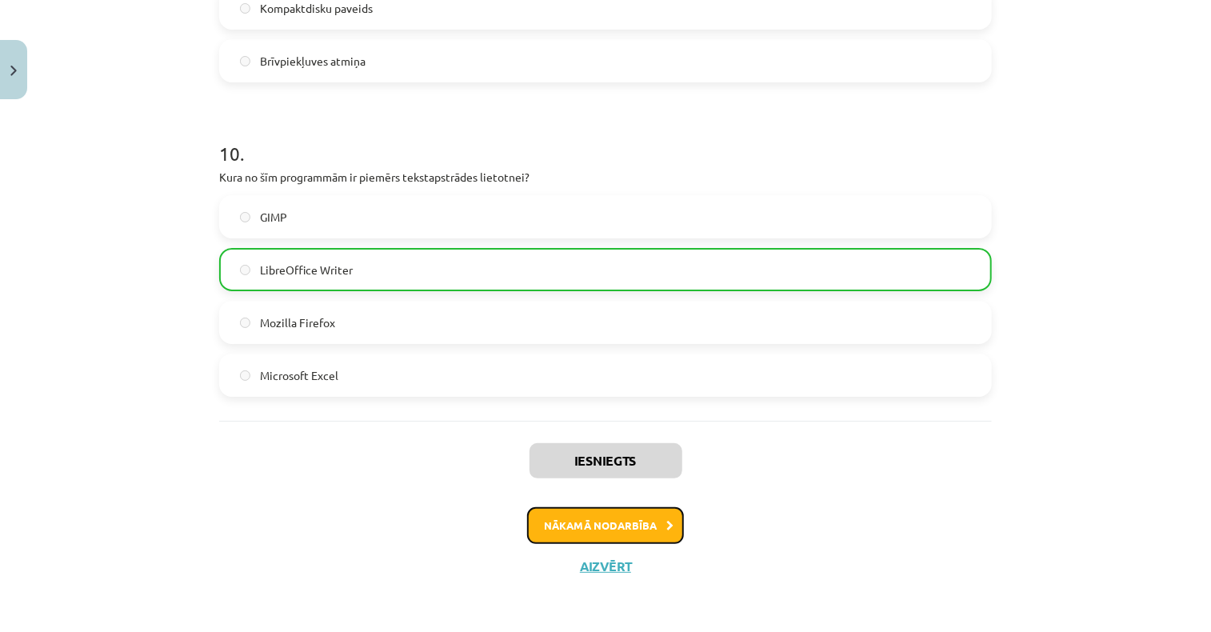  Describe the element at coordinates (297, 322) in the screenshot. I see `span: Mozilla Firefox` at that location.